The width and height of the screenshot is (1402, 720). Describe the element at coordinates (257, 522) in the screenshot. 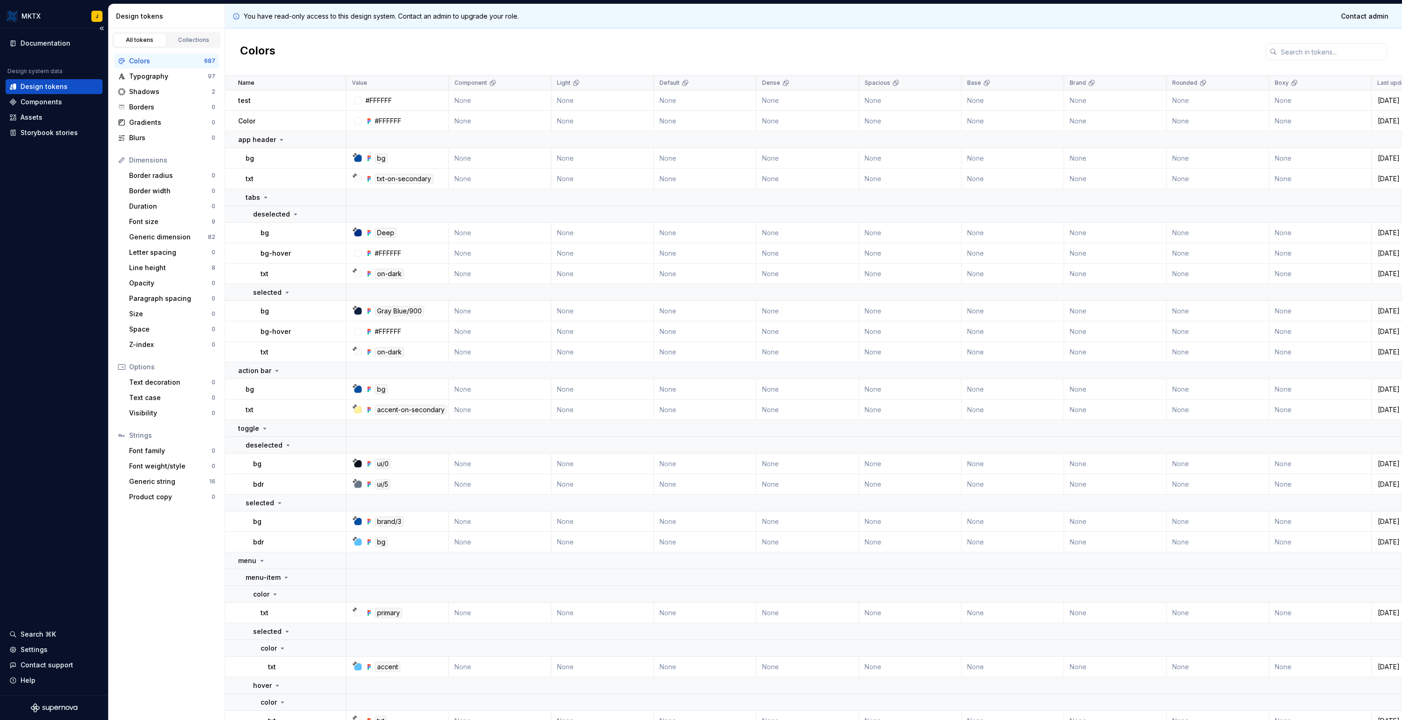

I see `p: bg` at that location.